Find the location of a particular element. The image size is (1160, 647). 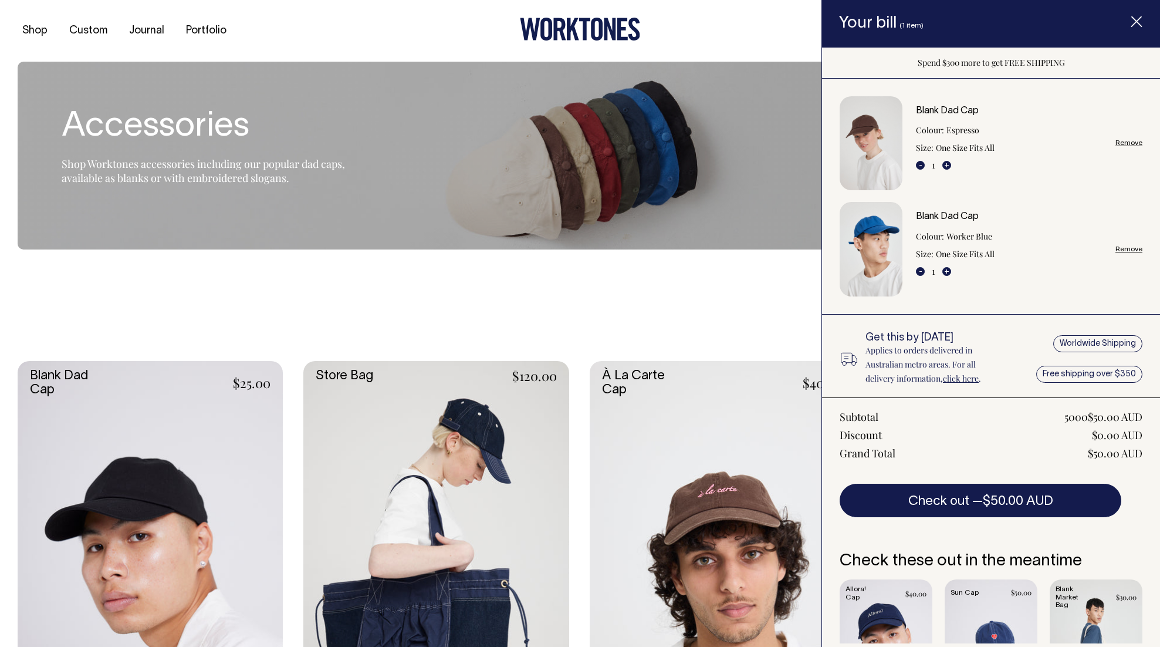

div: Discount is located at coordinates (861, 435).